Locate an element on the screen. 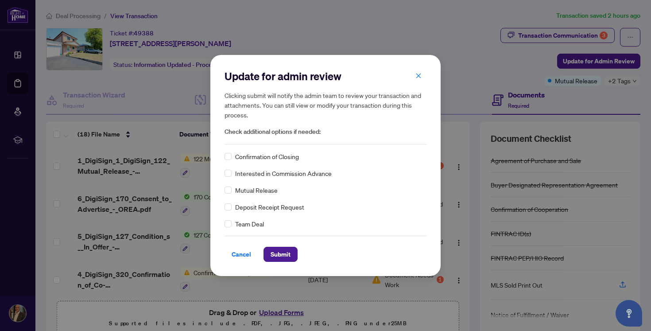  button: Cancel is located at coordinates (241, 254).